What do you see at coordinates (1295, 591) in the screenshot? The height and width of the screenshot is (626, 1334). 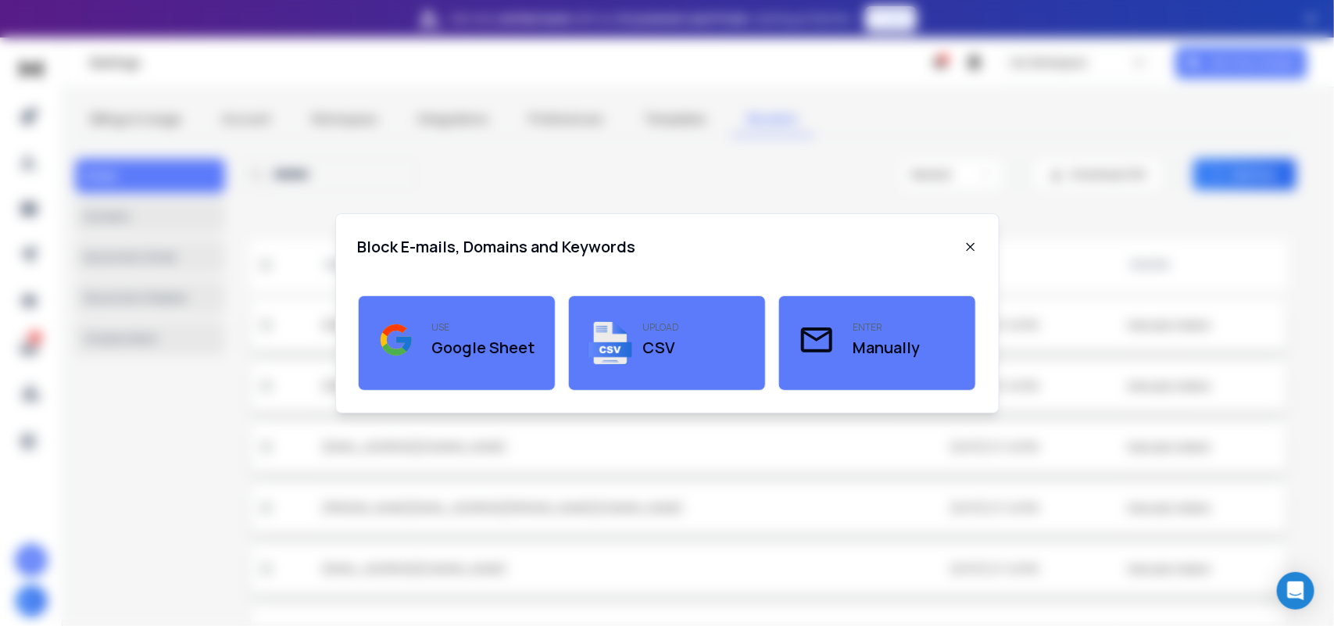 I see `div: Open Intercom Messenger` at bounding box center [1295, 591].